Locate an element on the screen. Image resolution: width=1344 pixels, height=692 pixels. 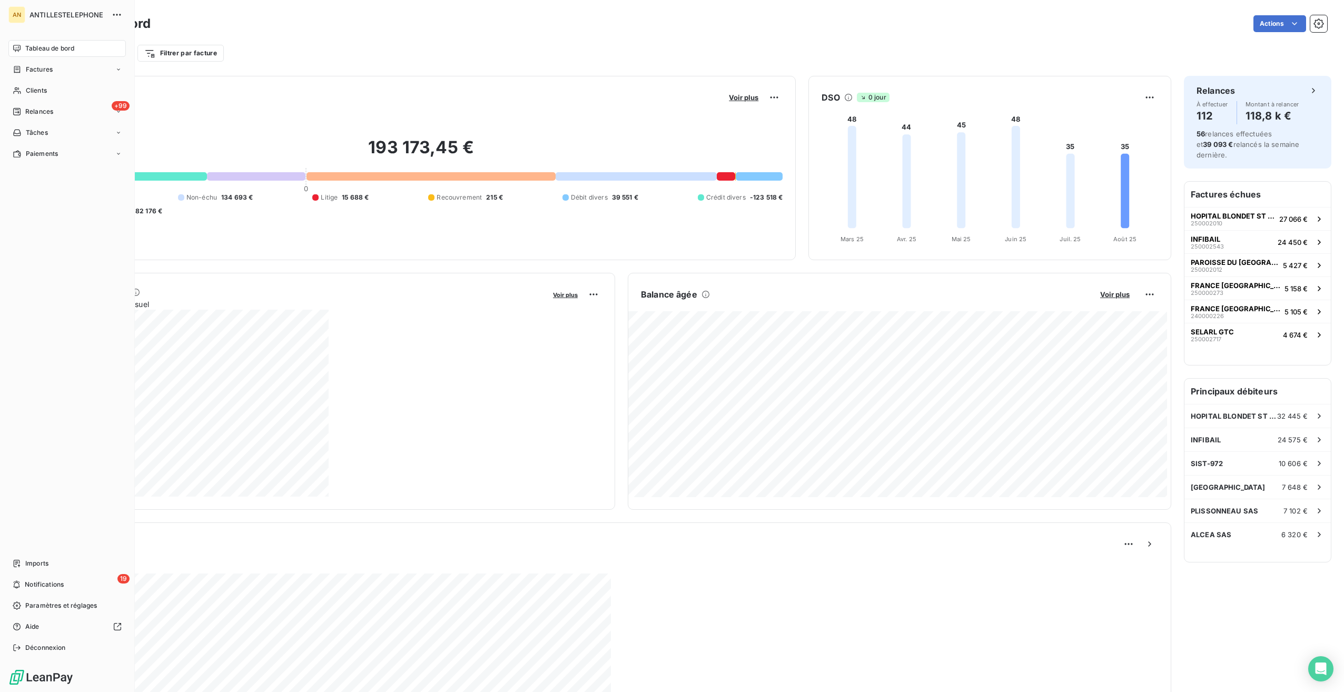
span: 39 551 € is located at coordinates (625, 198).